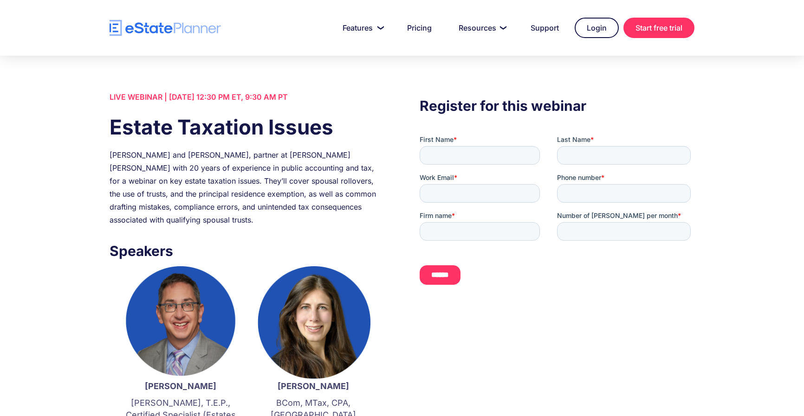 The width and height of the screenshot is (804, 416). I want to click on a: home, so click(165, 28).